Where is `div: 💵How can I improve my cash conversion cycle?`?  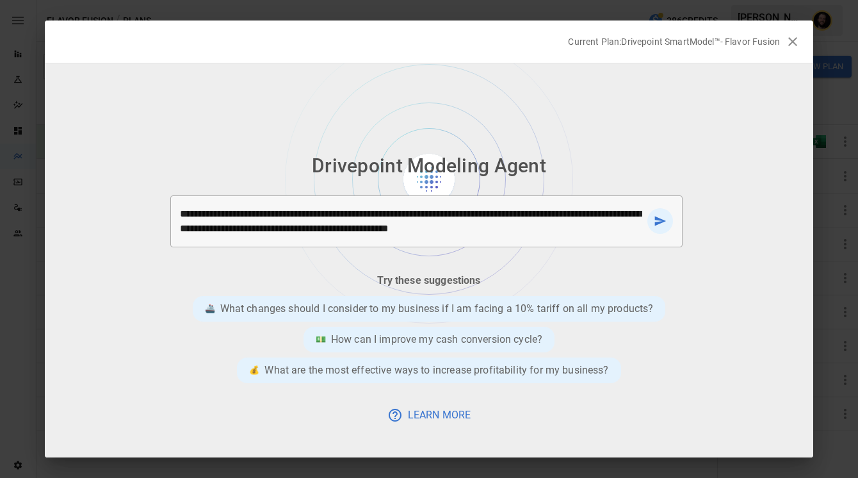 div: 💵How can I improve my cash conversion cycle? is located at coordinates (429, 339).